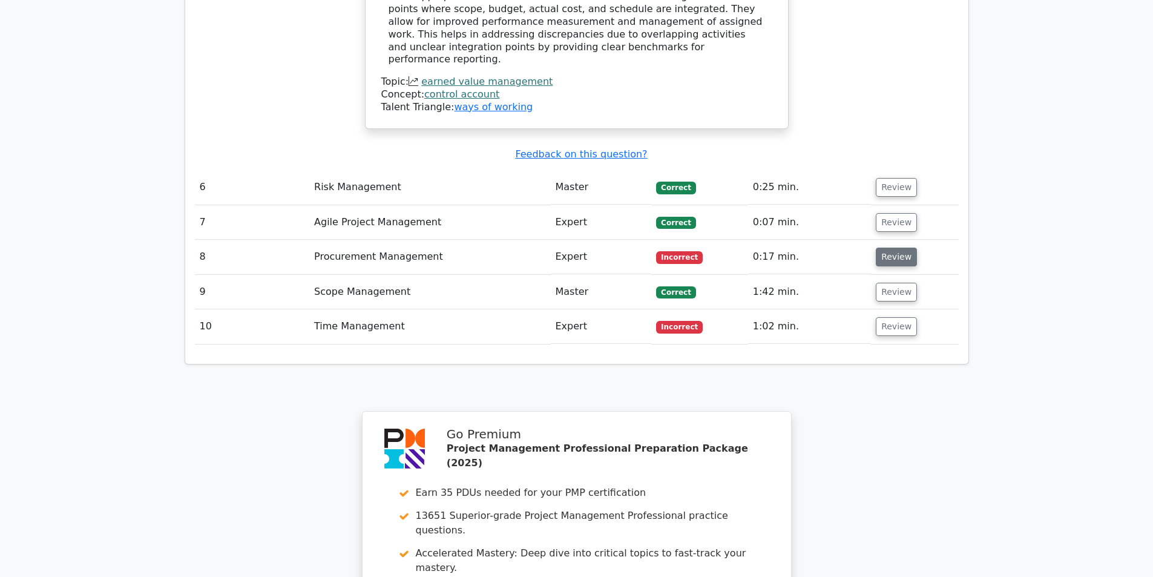  I want to click on td: Time Management, so click(430, 326).